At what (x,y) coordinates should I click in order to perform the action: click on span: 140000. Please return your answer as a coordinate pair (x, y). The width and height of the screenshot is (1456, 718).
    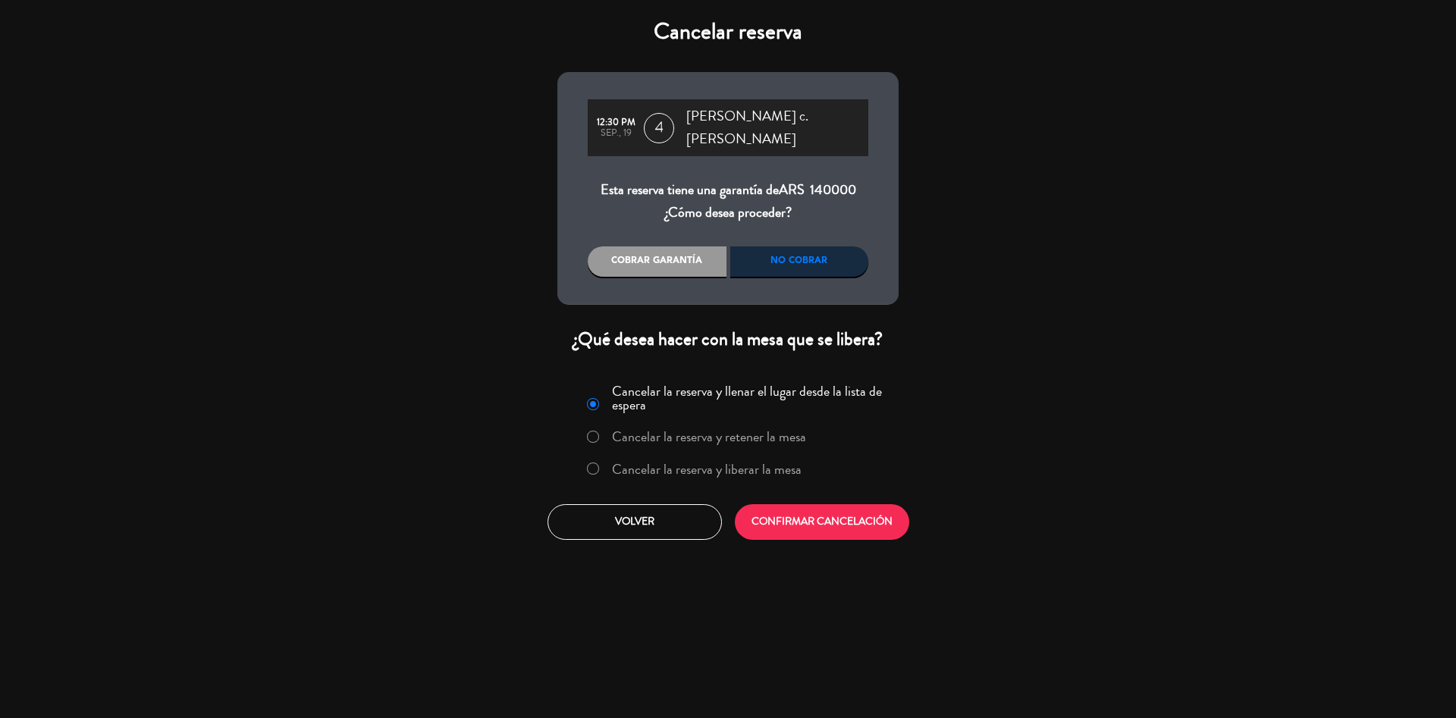
    Looking at the image, I should click on (832, 190).